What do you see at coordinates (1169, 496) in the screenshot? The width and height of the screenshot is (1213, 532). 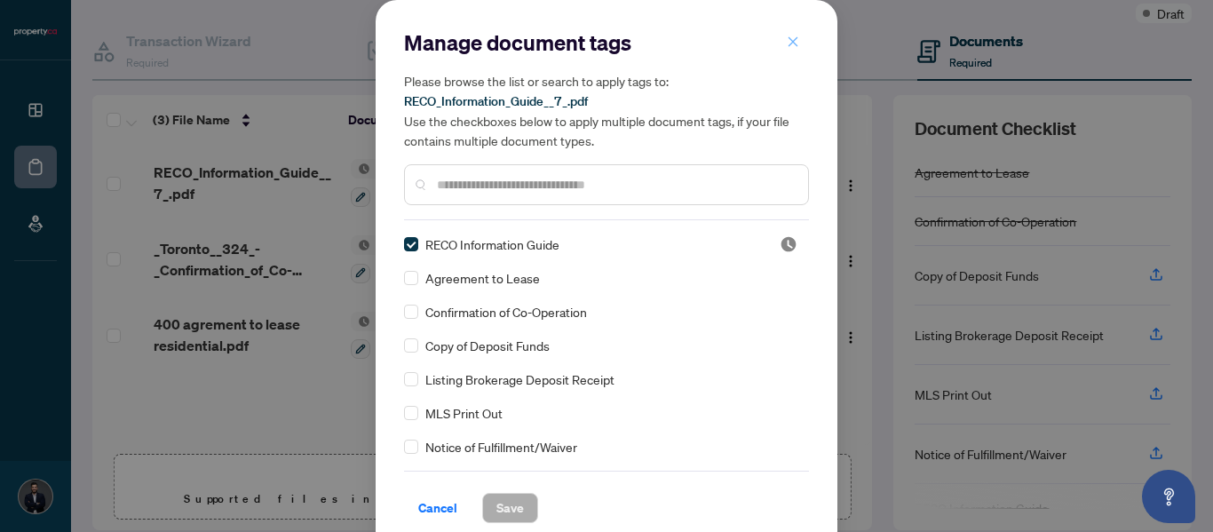 I see `button: Open asap` at bounding box center [1169, 496].